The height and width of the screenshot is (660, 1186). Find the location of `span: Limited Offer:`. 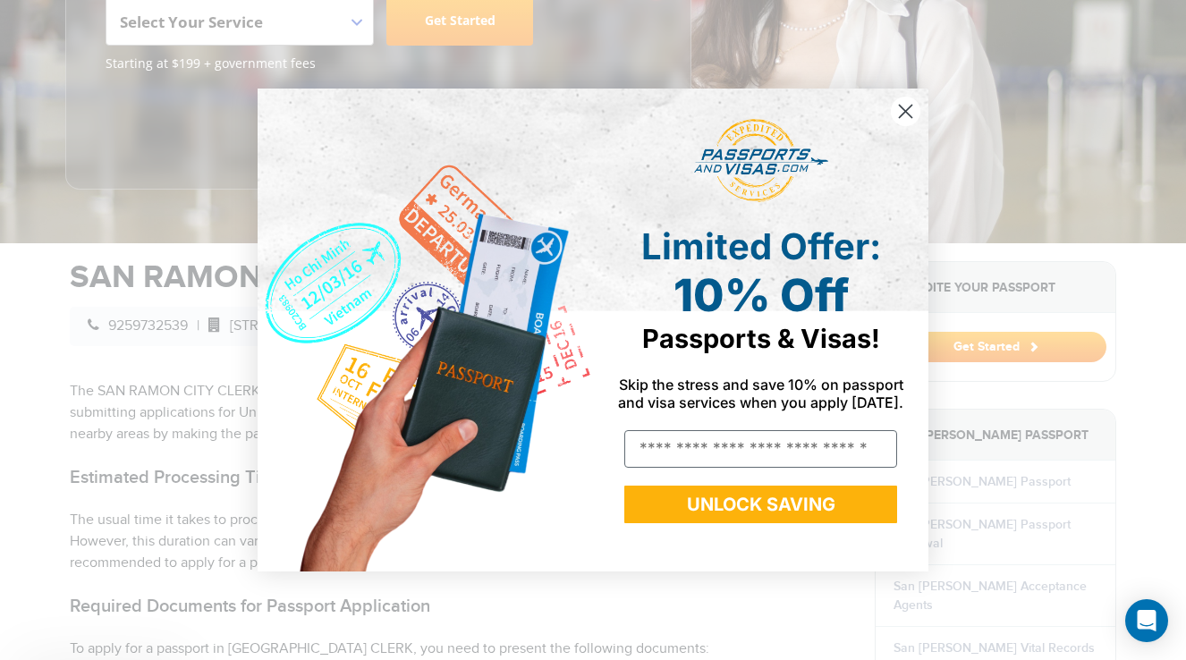

span: Limited Offer: is located at coordinates (761, 246).